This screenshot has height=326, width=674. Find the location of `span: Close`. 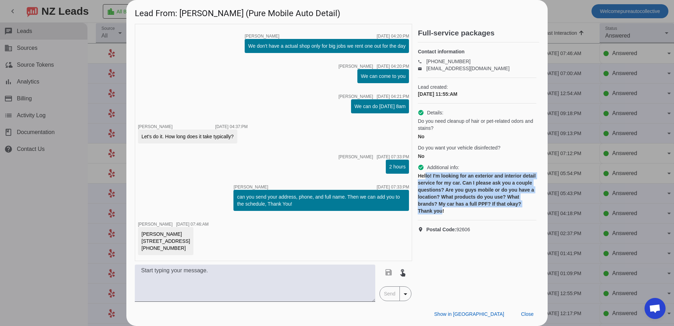

span: Close is located at coordinates (527, 314).